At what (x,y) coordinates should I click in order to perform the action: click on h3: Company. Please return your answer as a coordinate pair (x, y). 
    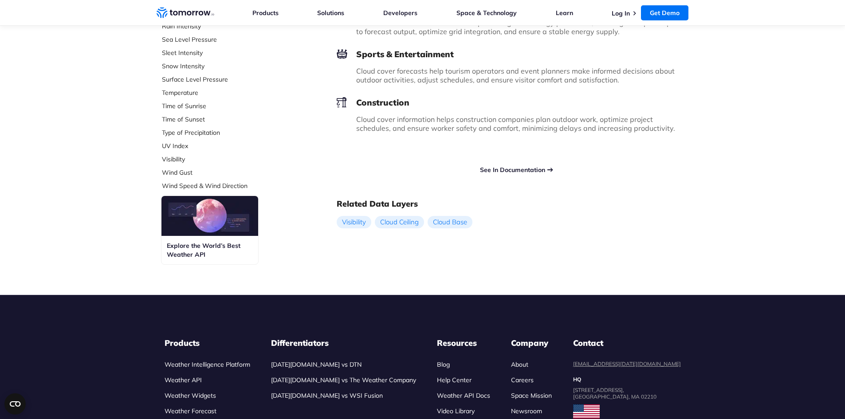
    Looking at the image, I should click on (532, 343).